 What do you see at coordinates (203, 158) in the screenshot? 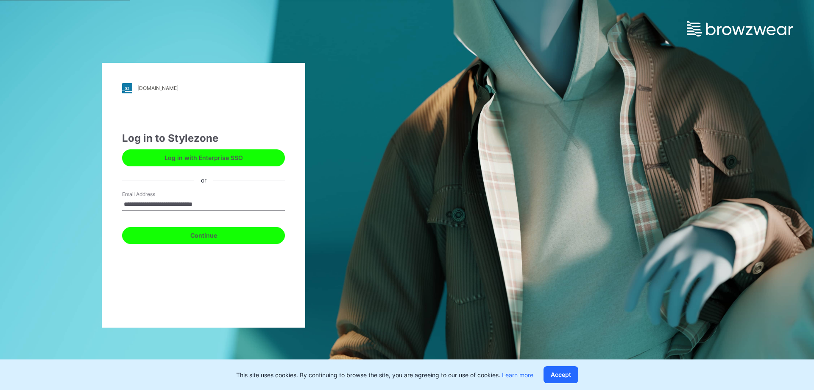
I see `button: Log in with Enterprise SSO` at bounding box center [203, 158].